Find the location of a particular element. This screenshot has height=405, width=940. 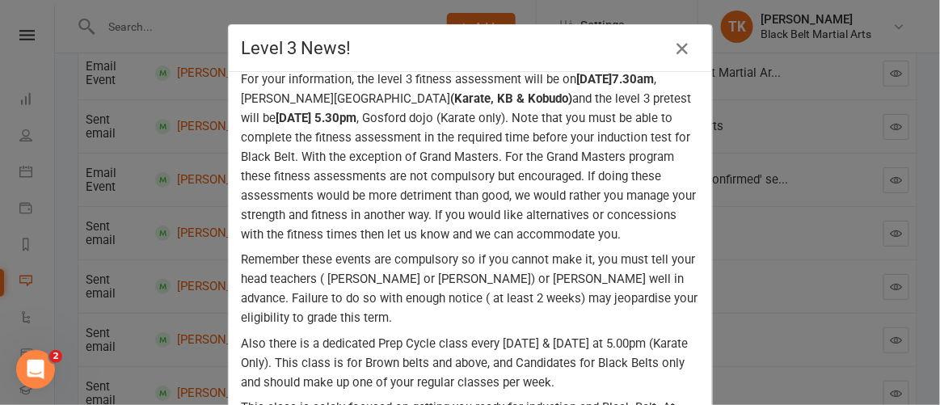

span: (Karate, KB & Kobudo) is located at coordinates (511, 99).